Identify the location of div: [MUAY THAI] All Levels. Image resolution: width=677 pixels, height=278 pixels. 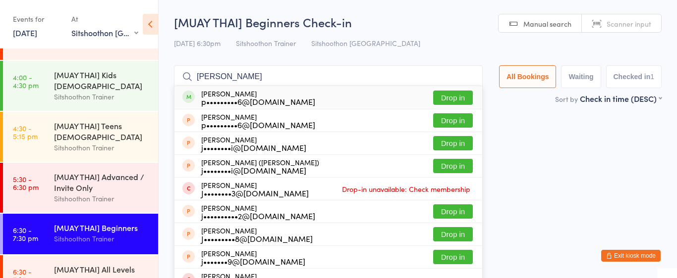
(102, 270).